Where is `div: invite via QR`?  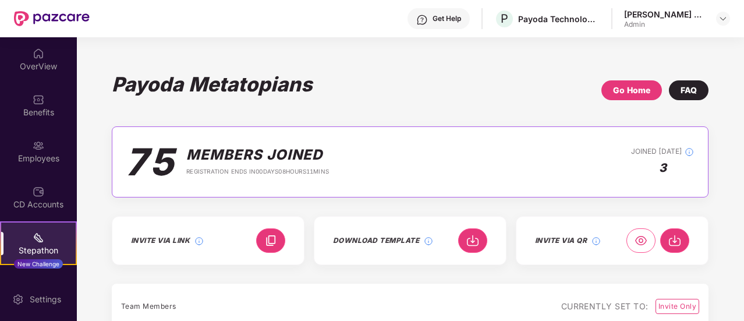
div: invite via QR is located at coordinates (561, 240).